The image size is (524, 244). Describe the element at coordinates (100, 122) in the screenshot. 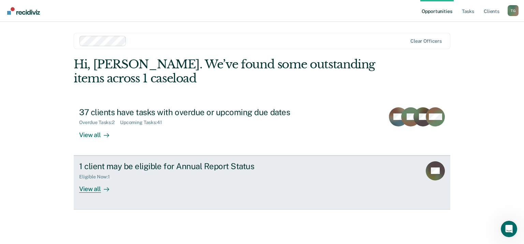

I see `div: Overdue Tasks : 2` at that location.